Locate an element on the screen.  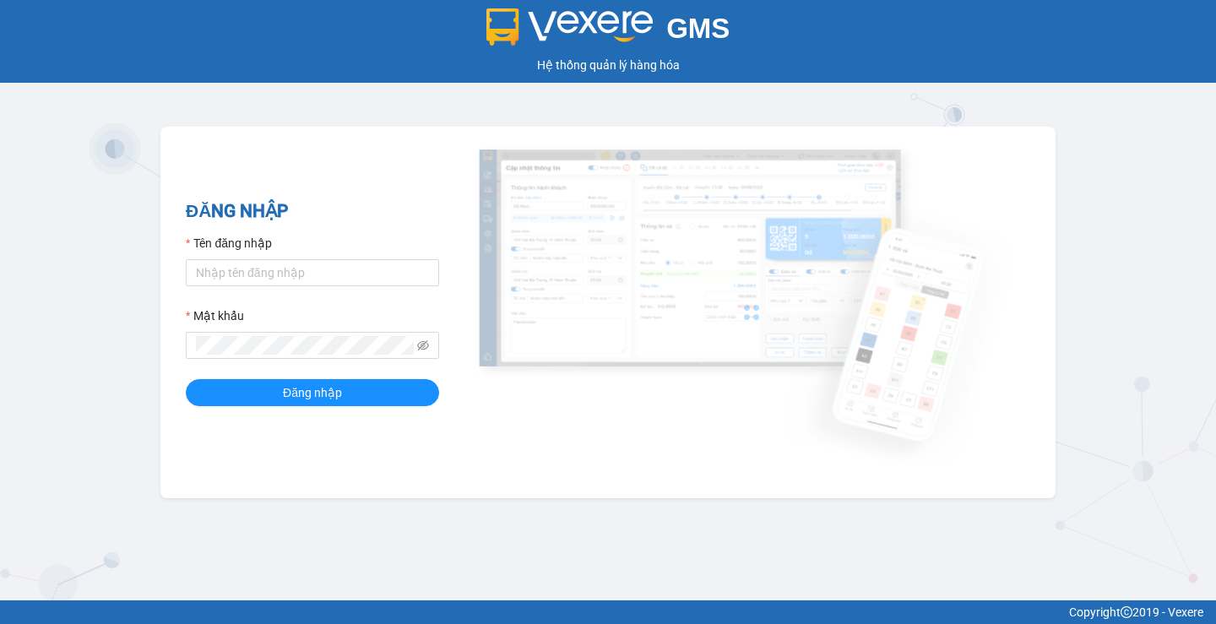
img: logo 2 is located at coordinates (570, 27).